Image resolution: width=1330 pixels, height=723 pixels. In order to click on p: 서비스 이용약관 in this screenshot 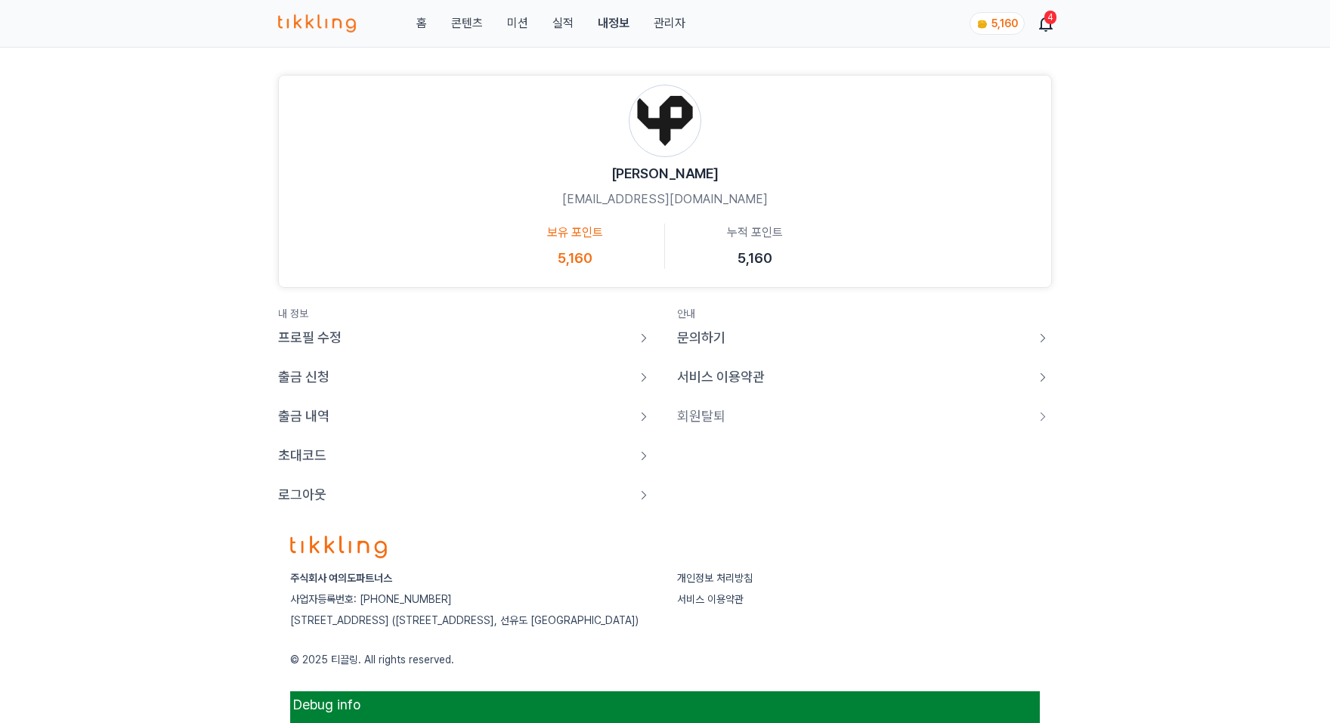, I will do `click(721, 377)`.